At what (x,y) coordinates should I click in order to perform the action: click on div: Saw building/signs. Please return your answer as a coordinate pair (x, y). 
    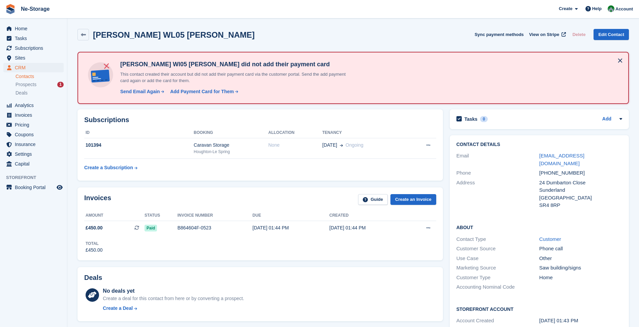
    Looking at the image, I should click on (581, 268).